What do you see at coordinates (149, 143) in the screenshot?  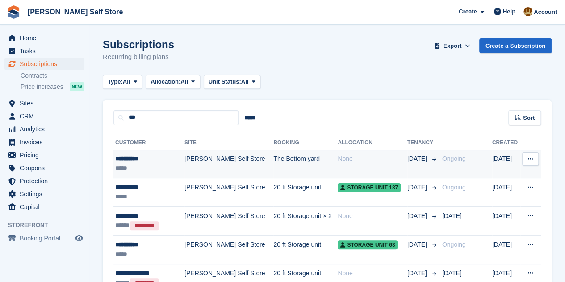 I see `th: Customer` at bounding box center [149, 143].